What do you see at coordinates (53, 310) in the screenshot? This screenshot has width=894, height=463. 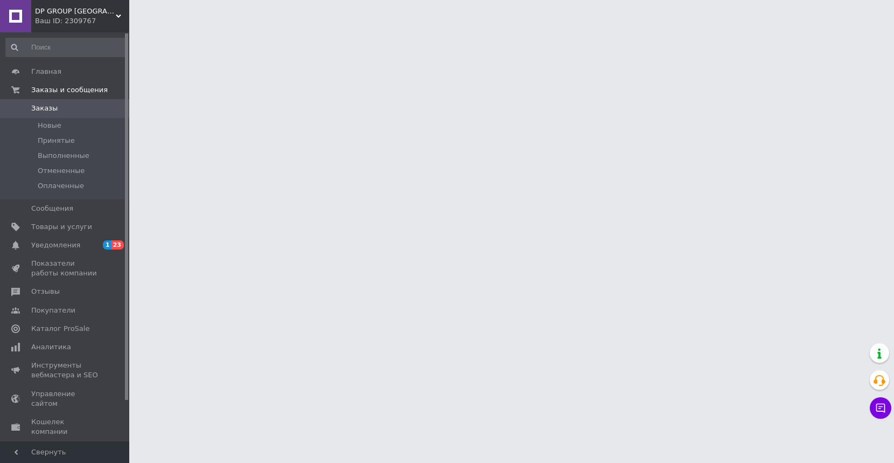 I see `span: Покупатели` at bounding box center [53, 310].